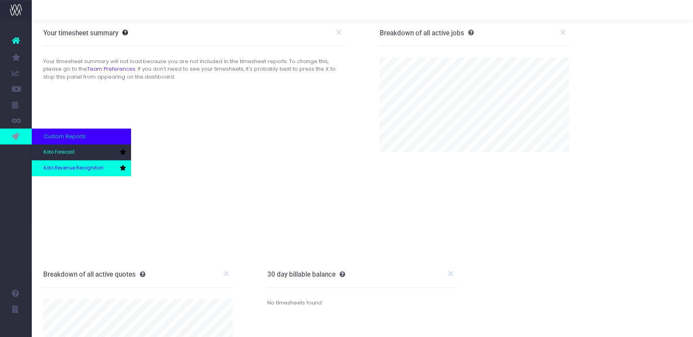  I want to click on img: images/default_profile_image.png, so click(16, 327).